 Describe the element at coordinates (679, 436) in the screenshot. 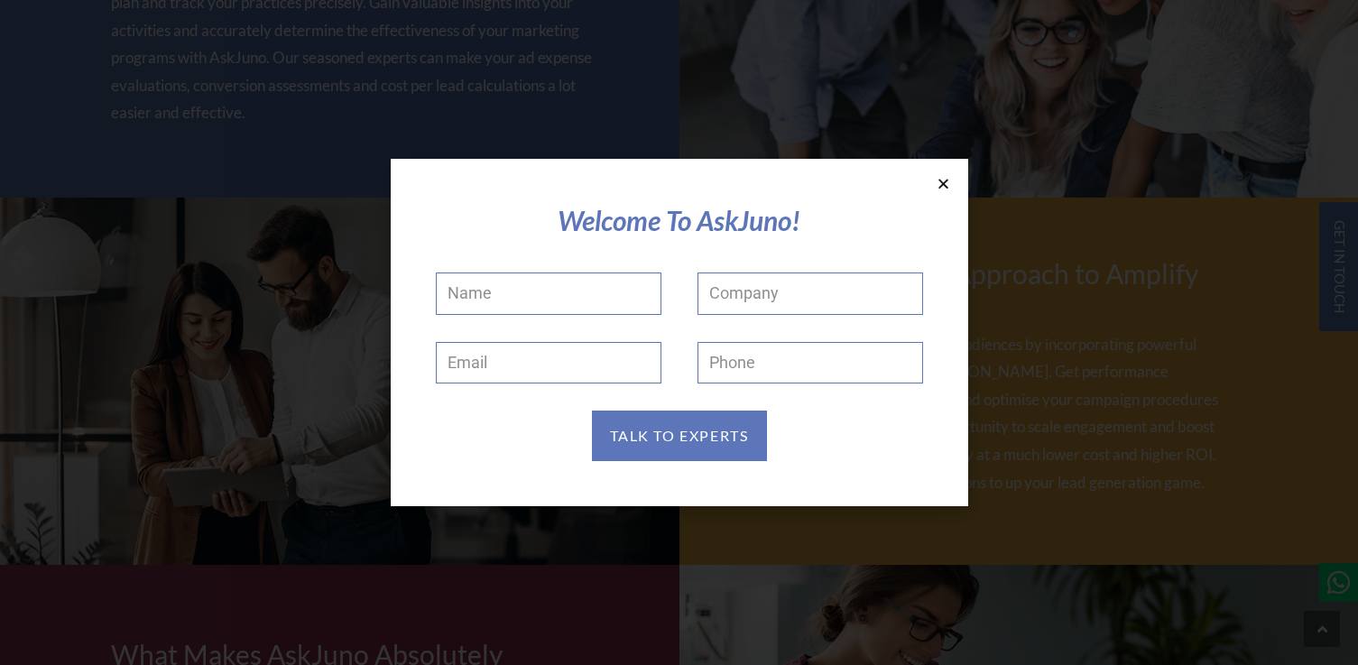

I see `button: TALK TO EXPERTS` at that location.